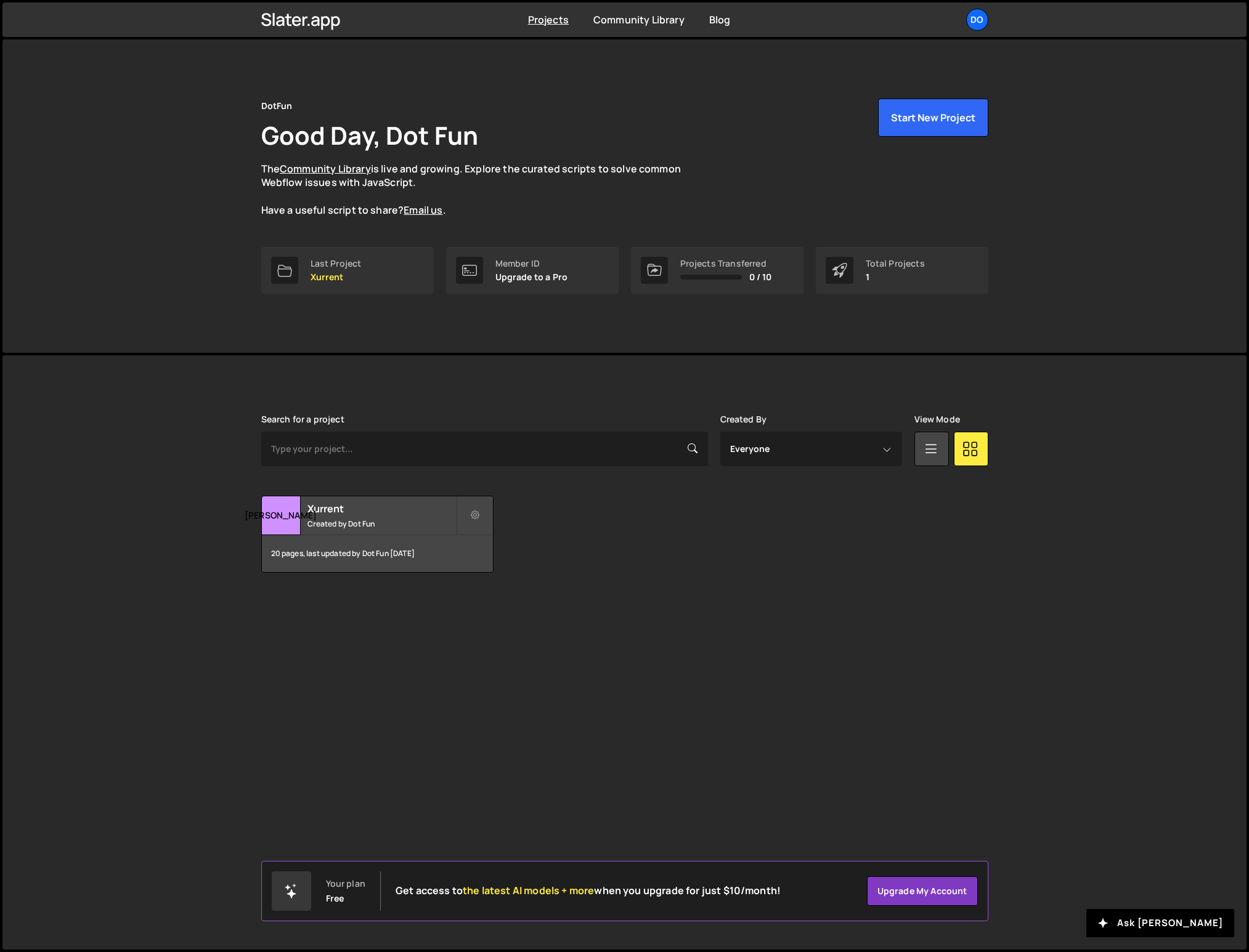 Image resolution: width=1249 pixels, height=952 pixels. Describe the element at coordinates (485, 449) in the screenshot. I see `input: Type your project...` at that location.